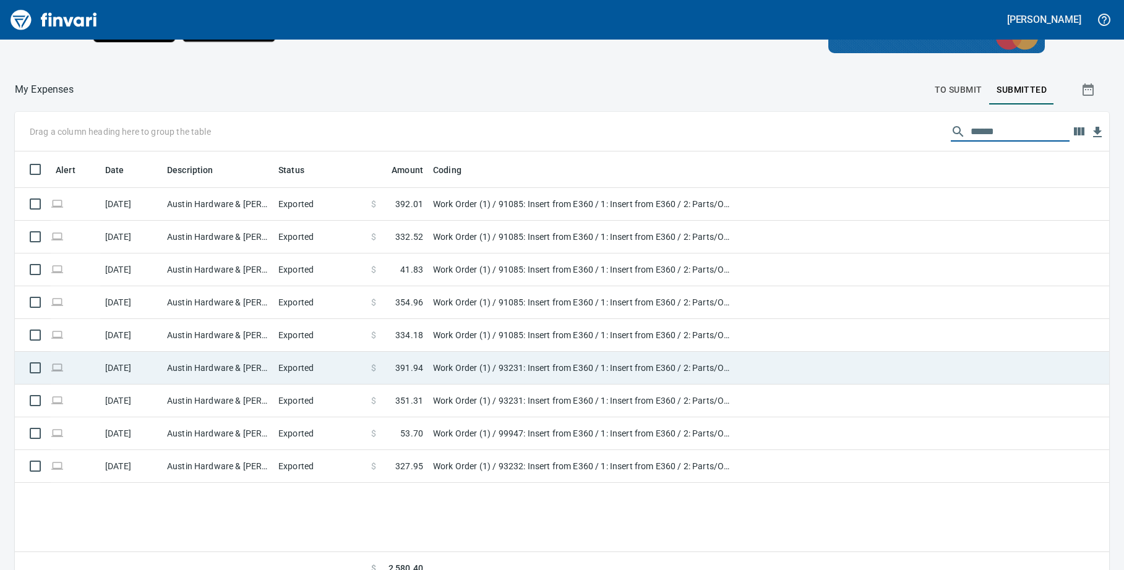 The image size is (1124, 570). What do you see at coordinates (44, 90) in the screenshot?
I see `nav: breadcrumb` at bounding box center [44, 90].